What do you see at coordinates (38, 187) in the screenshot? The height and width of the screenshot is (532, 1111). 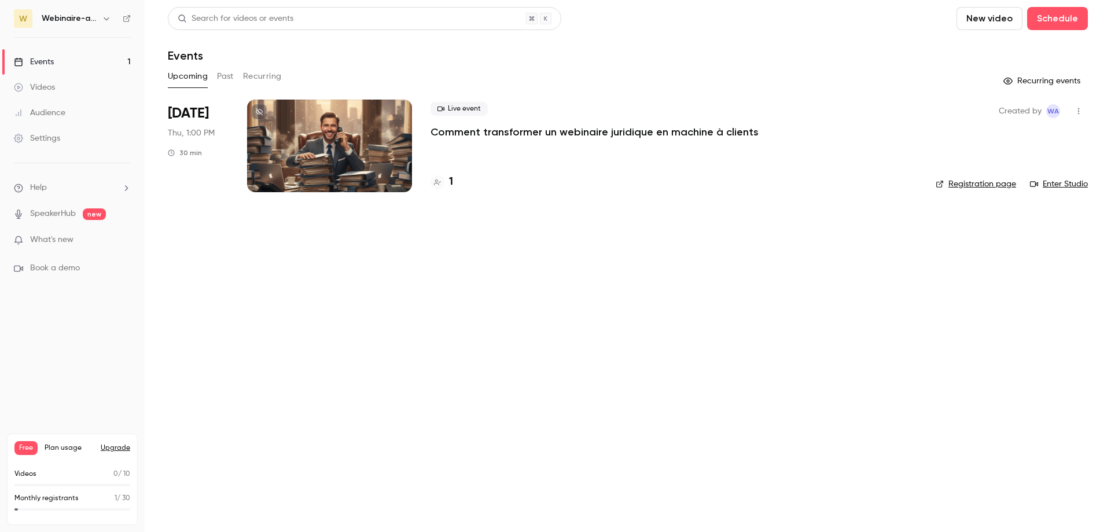 I see `span: Help` at bounding box center [38, 187].